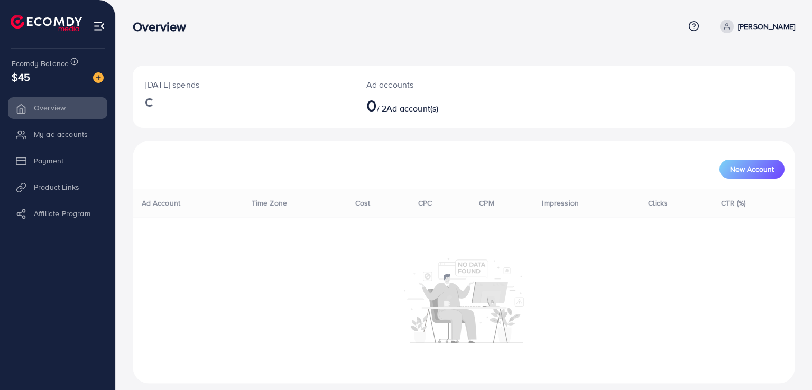 The width and height of the screenshot is (812, 390). What do you see at coordinates (46, 23) in the screenshot?
I see `a: logo` at bounding box center [46, 23].